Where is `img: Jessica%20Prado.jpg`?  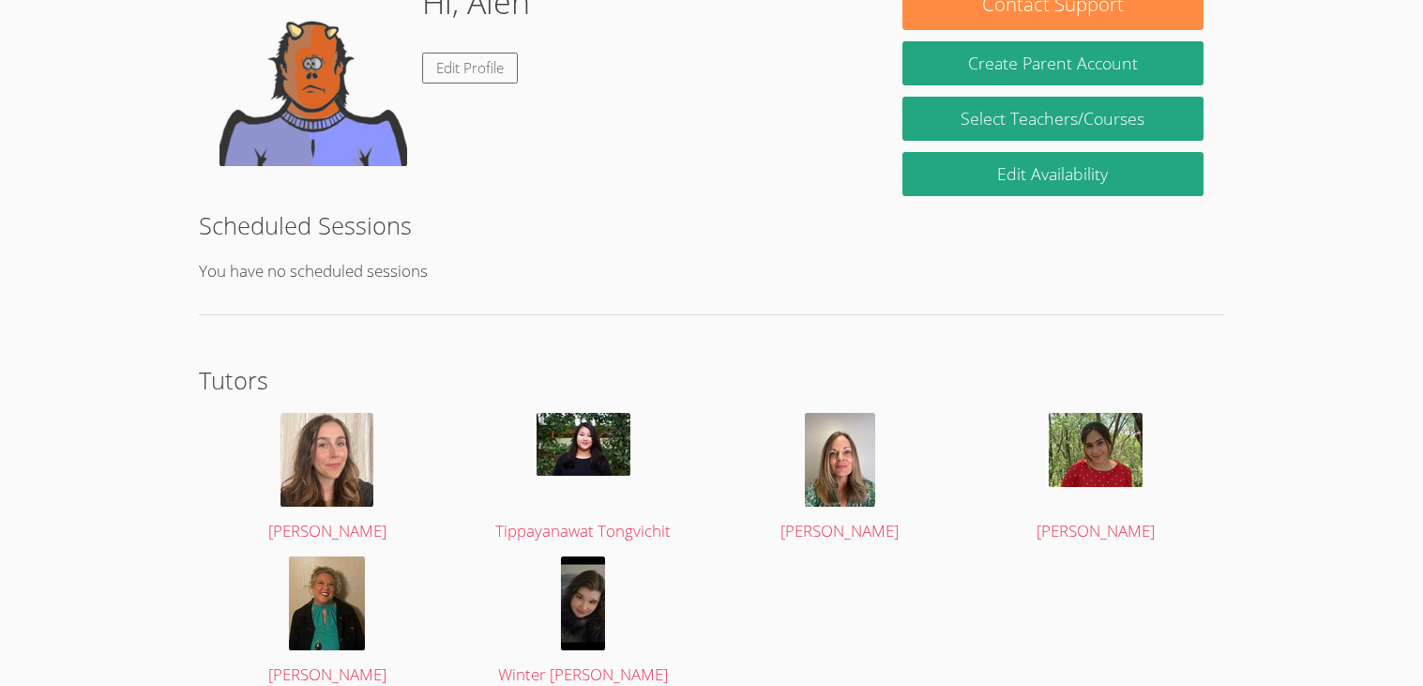 img: Jessica%20Prado.jpg is located at coordinates (1095, 449).